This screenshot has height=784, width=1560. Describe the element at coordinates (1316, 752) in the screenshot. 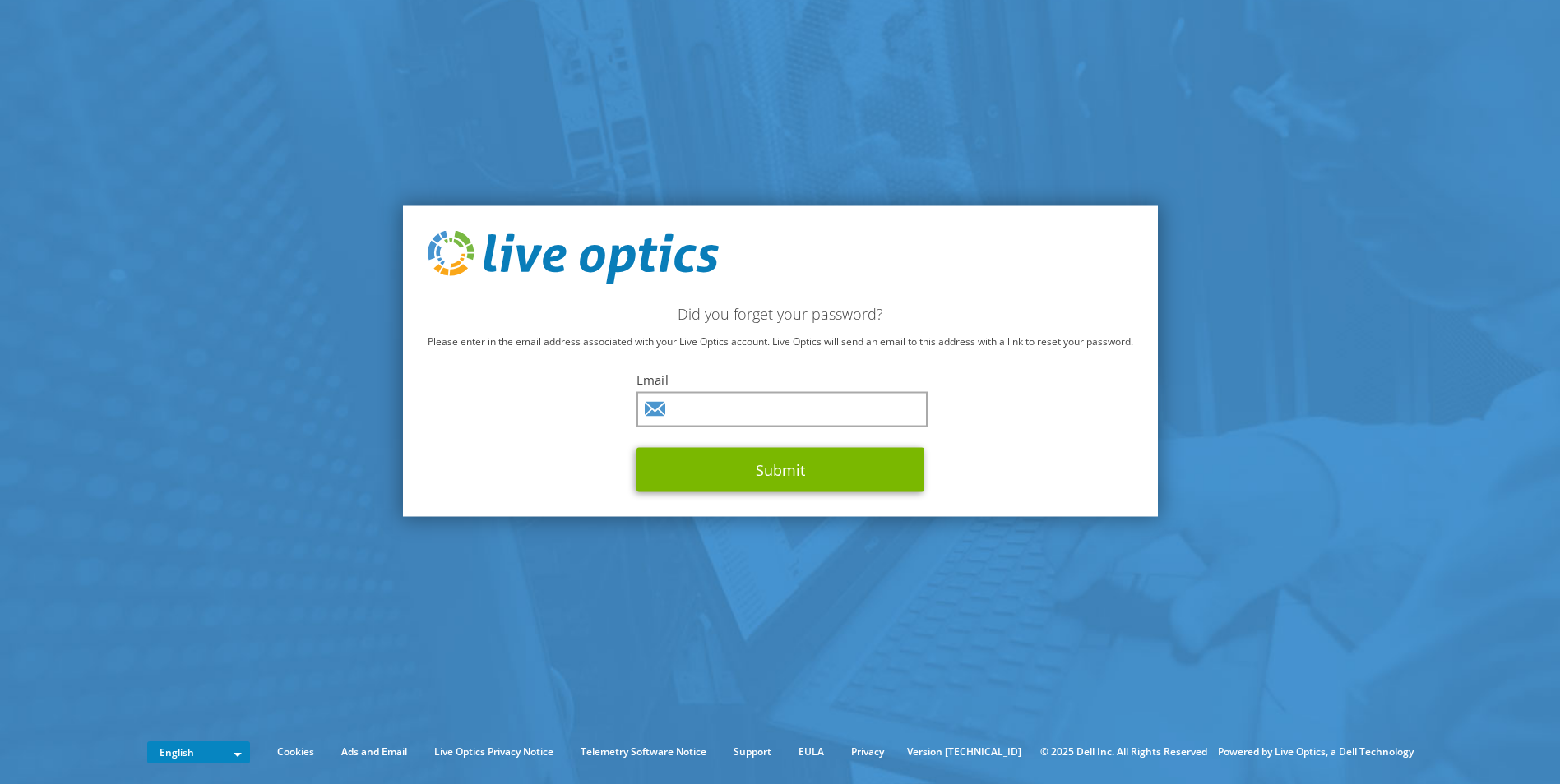

I see `li: Powered by Live Optics, a Dell Technology` at that location.